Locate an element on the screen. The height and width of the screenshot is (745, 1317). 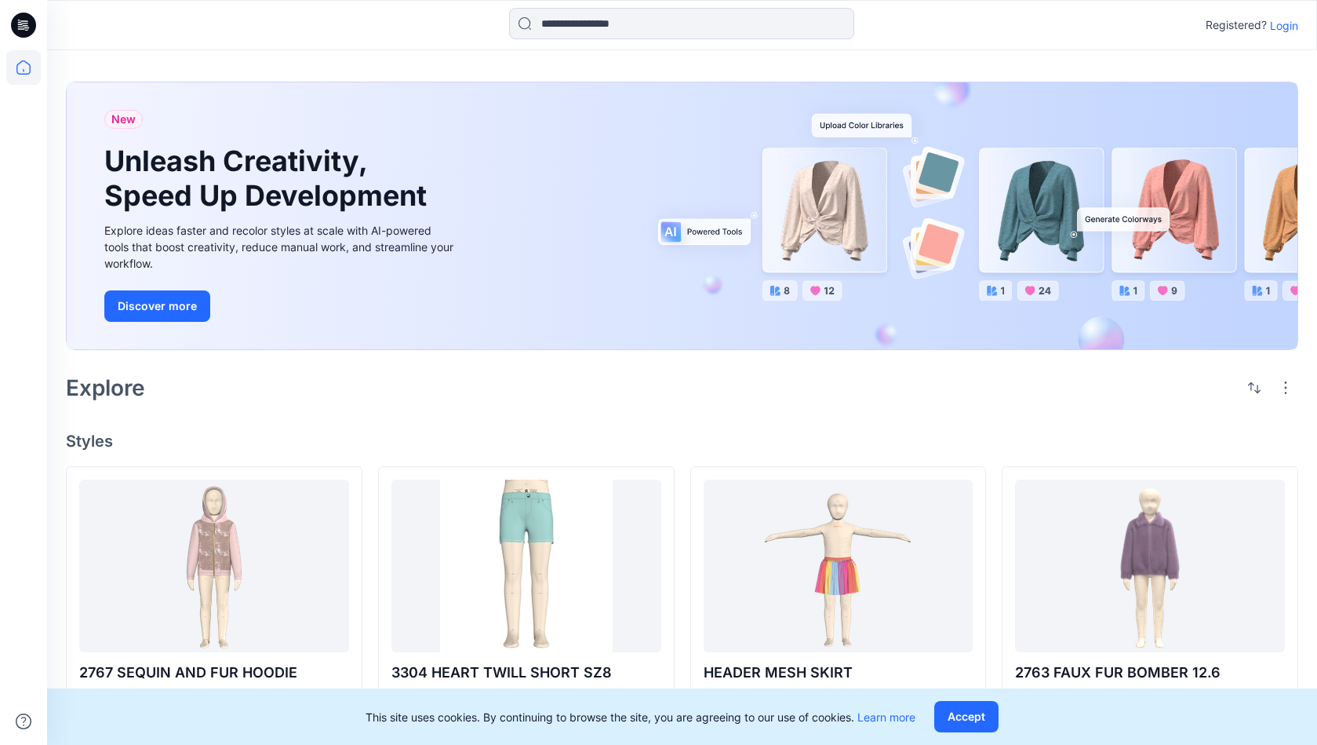
p: HEADER MESH SKIRT is located at coordinates (839, 672).